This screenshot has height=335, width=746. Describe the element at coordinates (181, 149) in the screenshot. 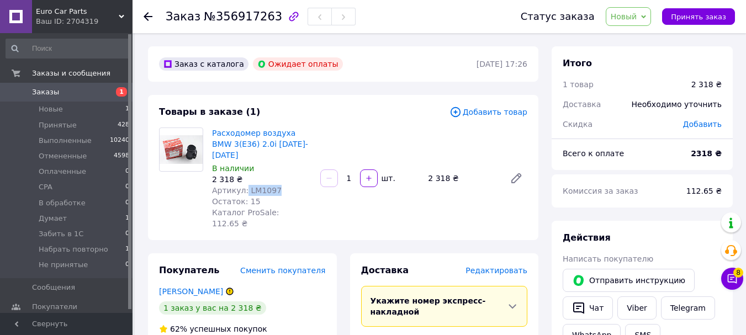

I see `img: Расходомер воздуха BMW 3(E36) 2.0i 1989-1999` at that location.